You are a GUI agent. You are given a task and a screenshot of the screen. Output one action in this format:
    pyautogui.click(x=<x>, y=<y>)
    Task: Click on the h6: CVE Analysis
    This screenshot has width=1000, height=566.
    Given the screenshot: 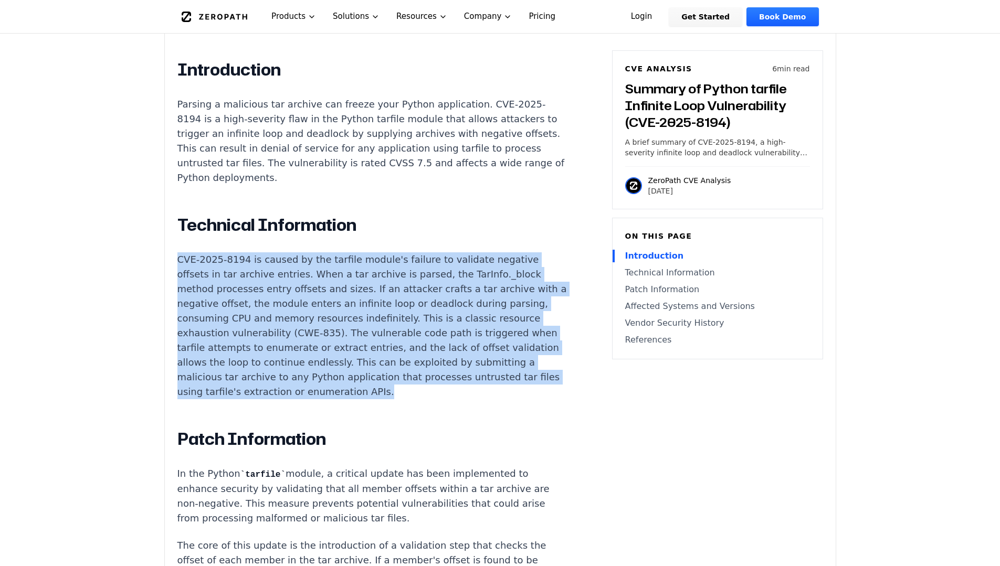 What is the action you would take?
    pyautogui.click(x=659, y=69)
    